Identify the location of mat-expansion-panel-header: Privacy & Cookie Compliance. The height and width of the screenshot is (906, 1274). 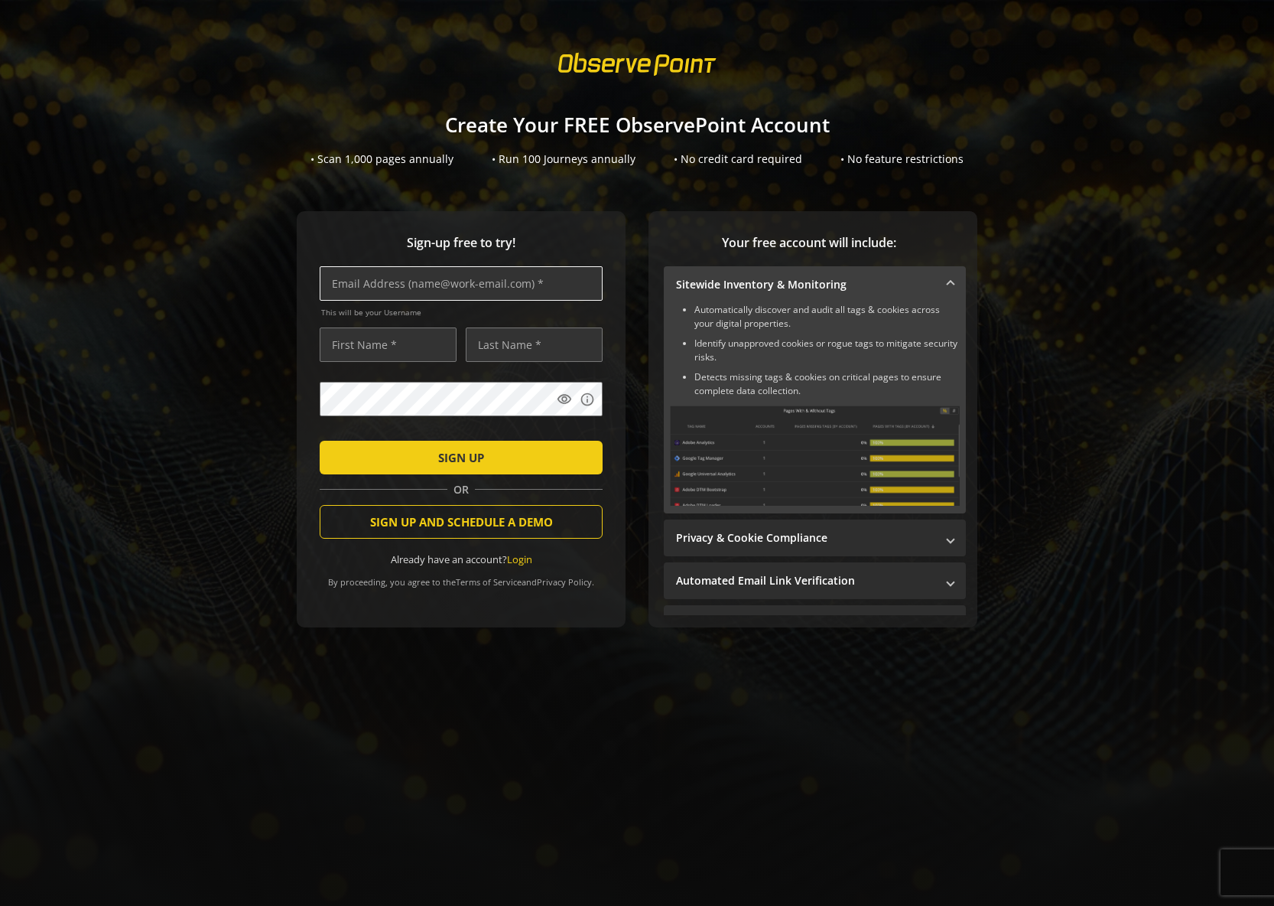
(815, 538).